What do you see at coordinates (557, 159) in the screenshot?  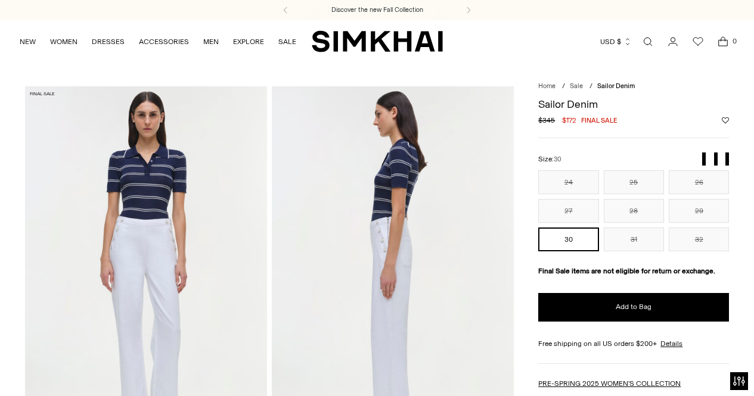 I see `span: 30` at bounding box center [557, 159].